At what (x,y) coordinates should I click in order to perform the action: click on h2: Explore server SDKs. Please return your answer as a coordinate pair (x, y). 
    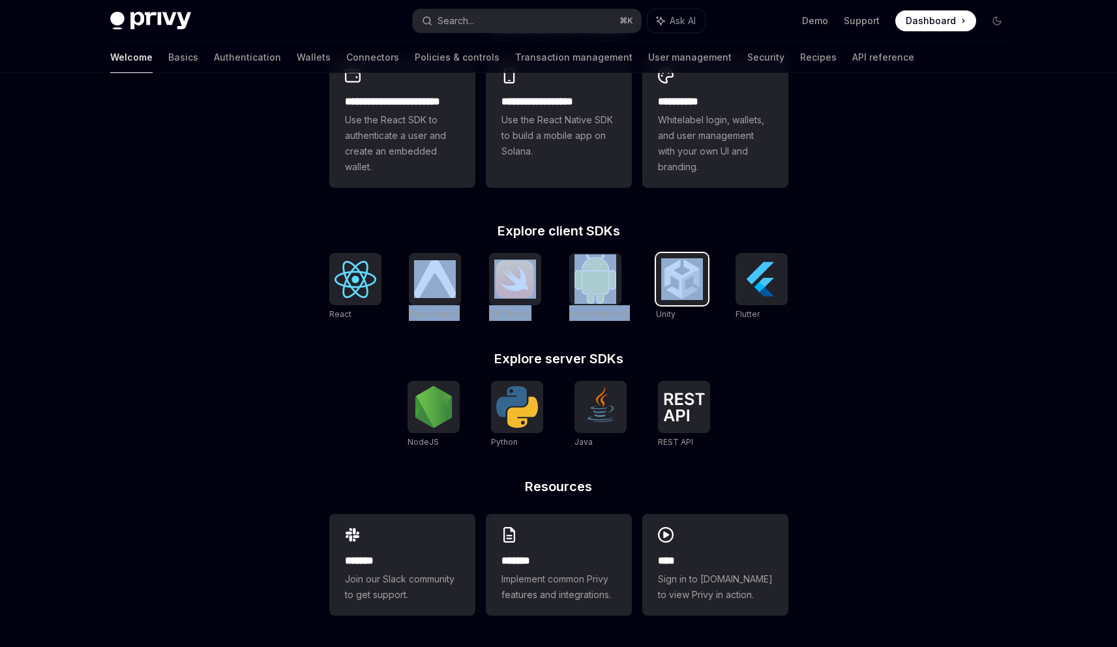
    Looking at the image, I should click on (559, 359).